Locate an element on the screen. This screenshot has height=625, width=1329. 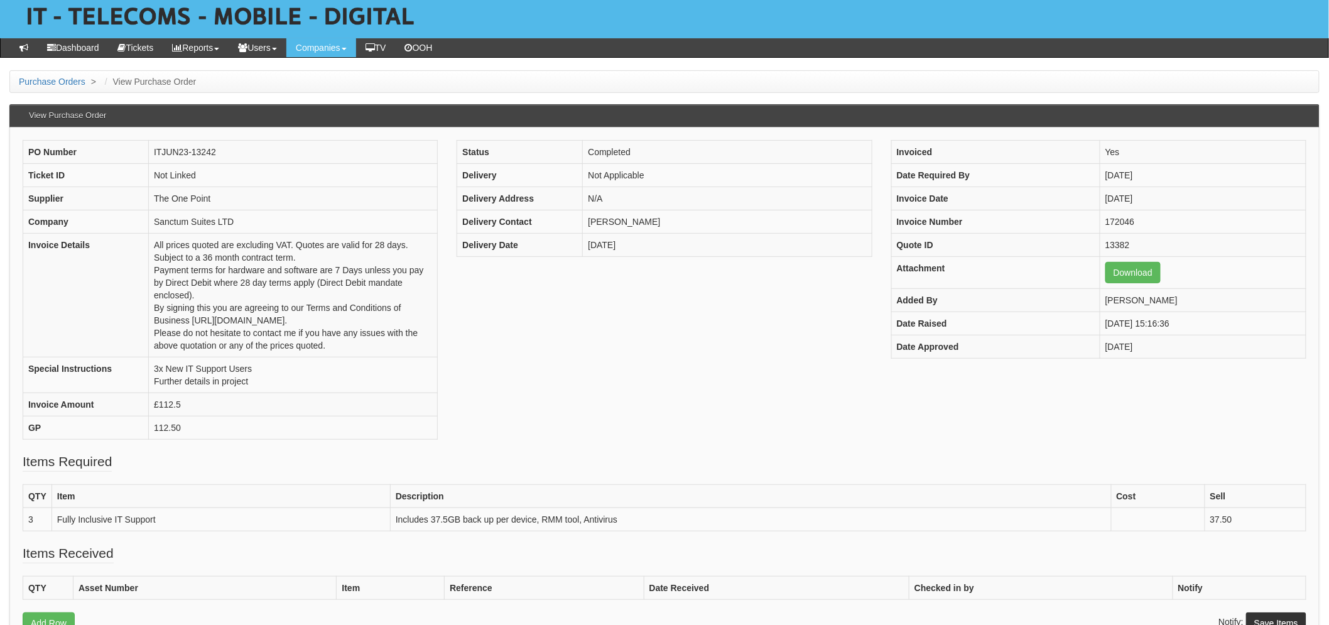
a: Purchase Orders is located at coordinates (52, 82).